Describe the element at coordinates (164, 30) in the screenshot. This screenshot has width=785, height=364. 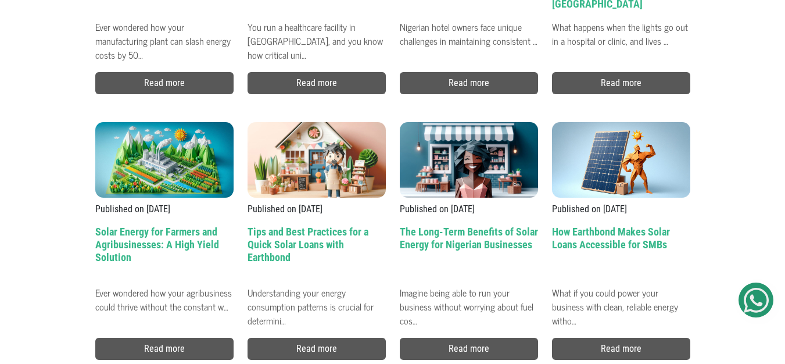
I see `p: Ever wondered how your manufacturing plant can slash energy costs by 50…` at that location.